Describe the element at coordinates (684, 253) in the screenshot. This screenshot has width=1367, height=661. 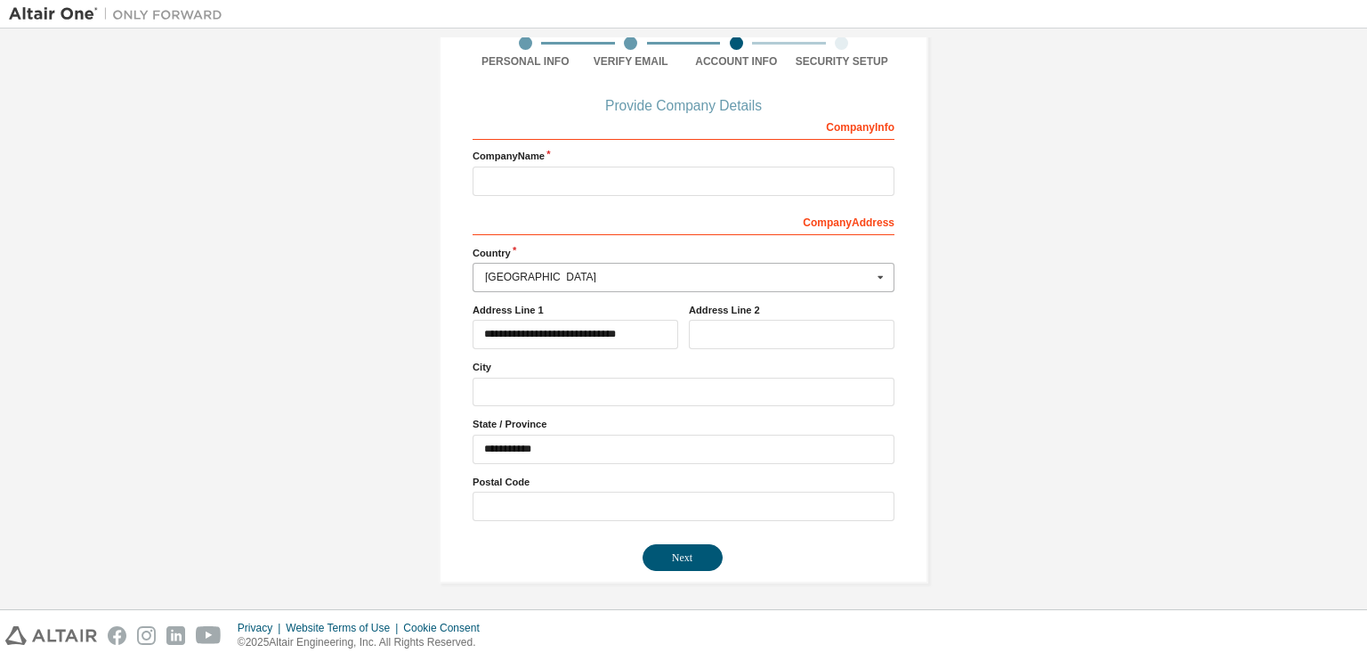
I see `label: Country` at that location.